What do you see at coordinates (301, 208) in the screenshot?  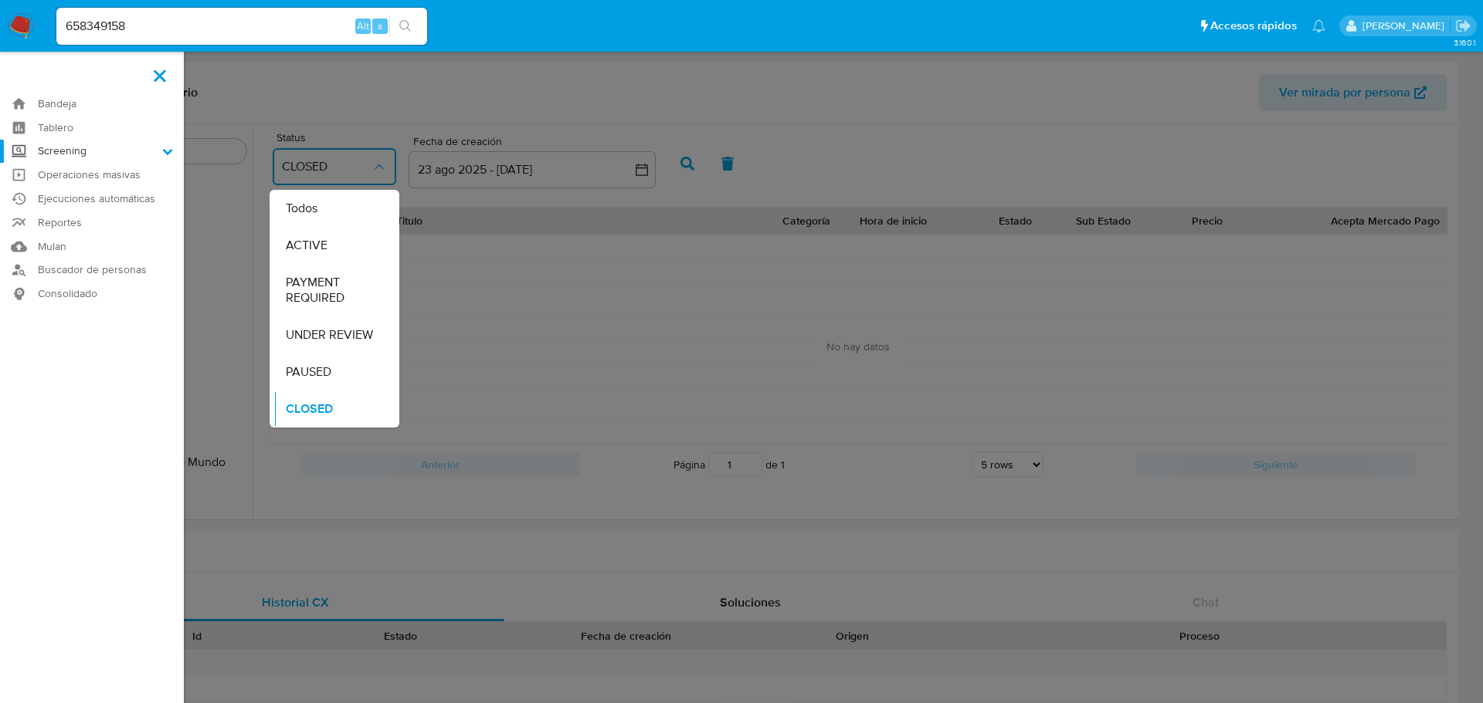 I see `span: Todos` at bounding box center [301, 208].